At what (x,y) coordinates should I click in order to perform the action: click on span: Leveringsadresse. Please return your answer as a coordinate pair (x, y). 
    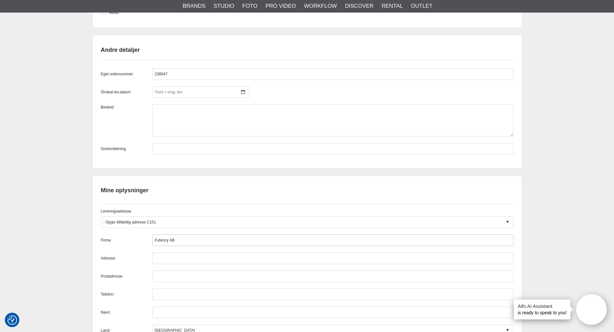
    Looking at the image, I should click on (116, 211).